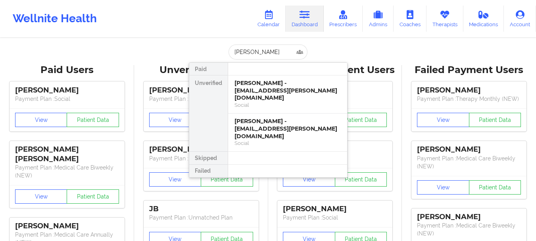 This screenshot has height=241, width=536. What do you see at coordinates (305, 19) in the screenshot?
I see `a: Dashboard` at bounding box center [305, 19].